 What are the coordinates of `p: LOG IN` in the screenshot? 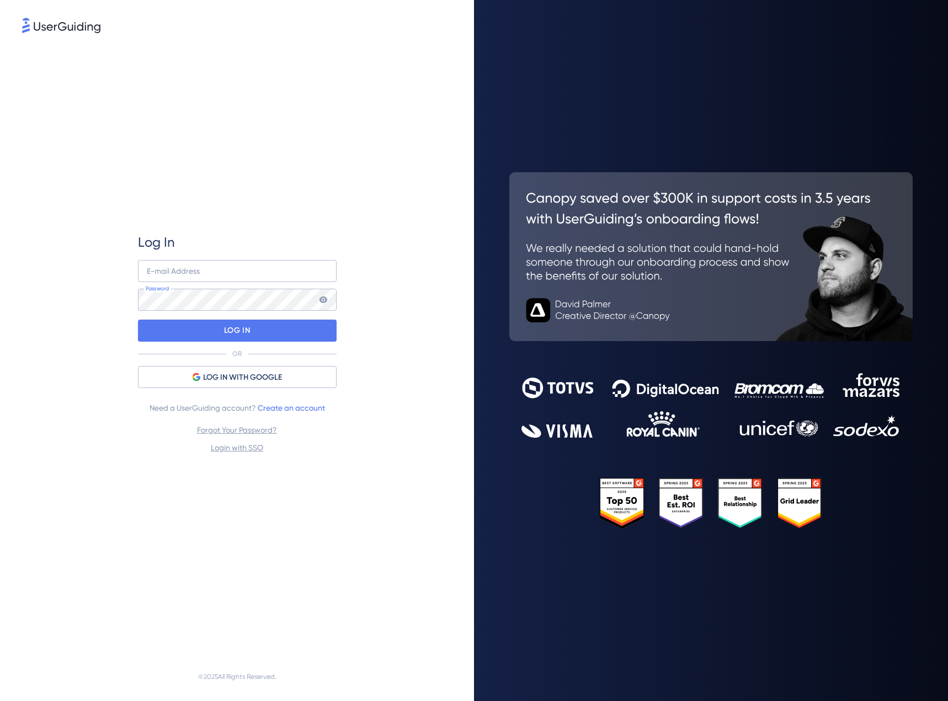 It's located at (237, 331).